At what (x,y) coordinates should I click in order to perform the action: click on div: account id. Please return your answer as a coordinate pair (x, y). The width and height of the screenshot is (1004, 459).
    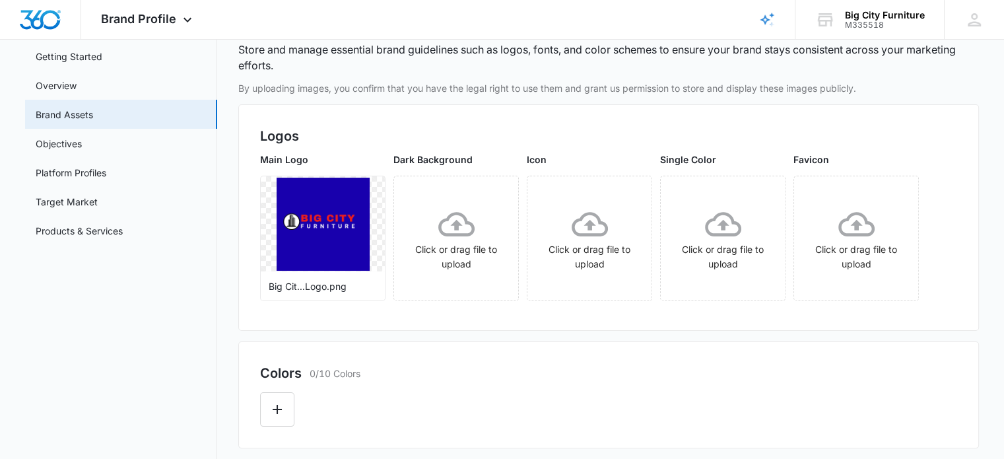
    Looking at the image, I should click on (884, 25).